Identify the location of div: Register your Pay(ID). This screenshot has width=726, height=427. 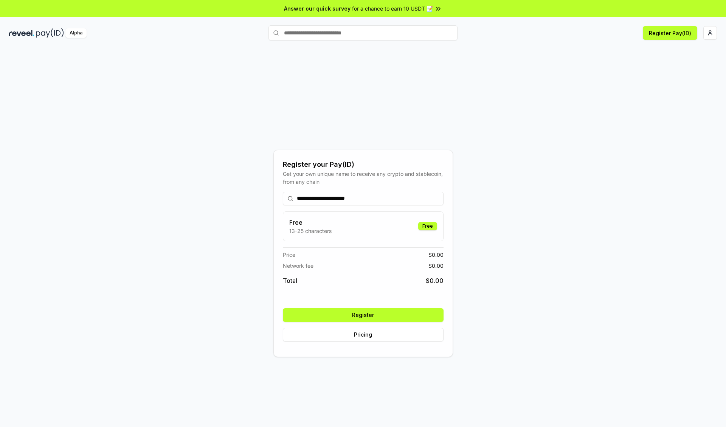
(363, 164).